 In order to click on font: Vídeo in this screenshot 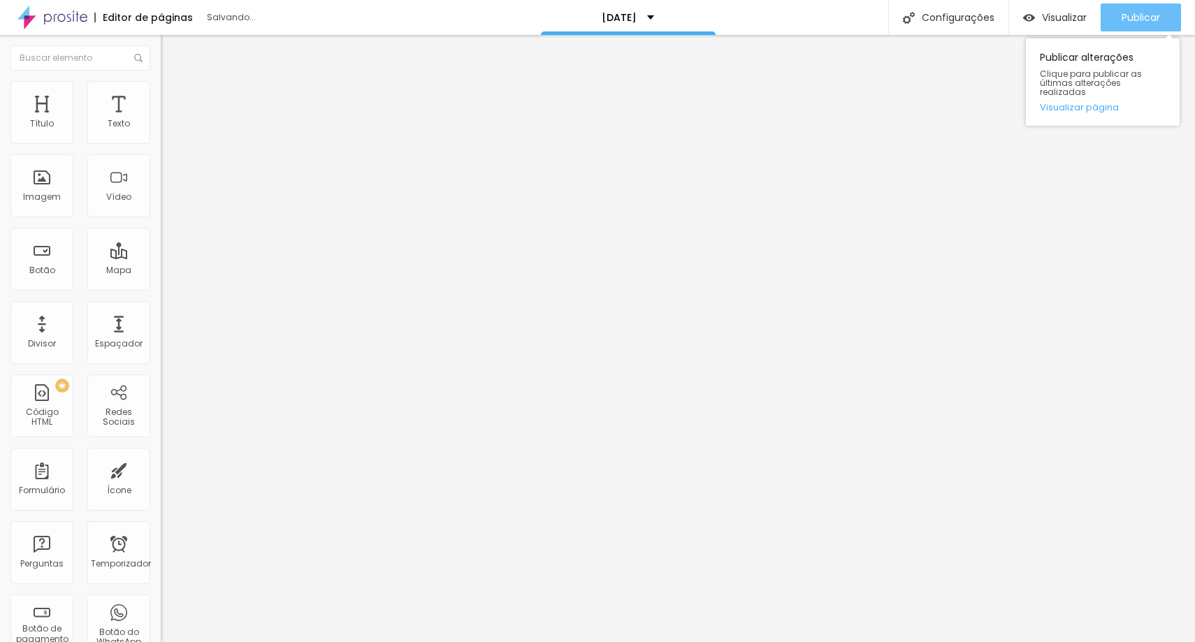, I will do `click(119, 196)`.